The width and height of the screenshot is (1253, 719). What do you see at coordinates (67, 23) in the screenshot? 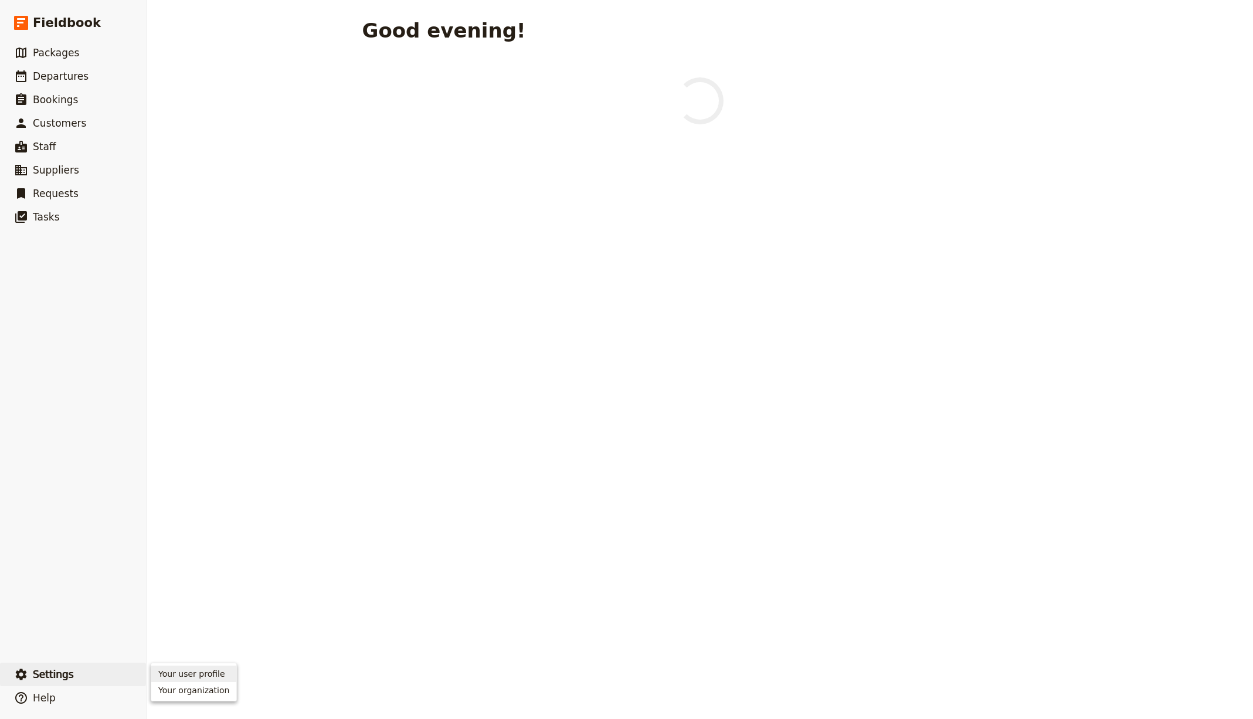
I see `span: Fieldbook` at bounding box center [67, 23].